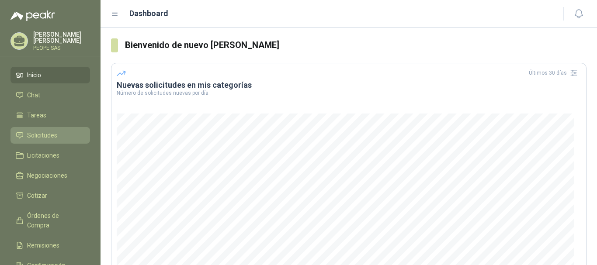 This screenshot has height=265, width=597. I want to click on a: Licitaciones, so click(50, 156).